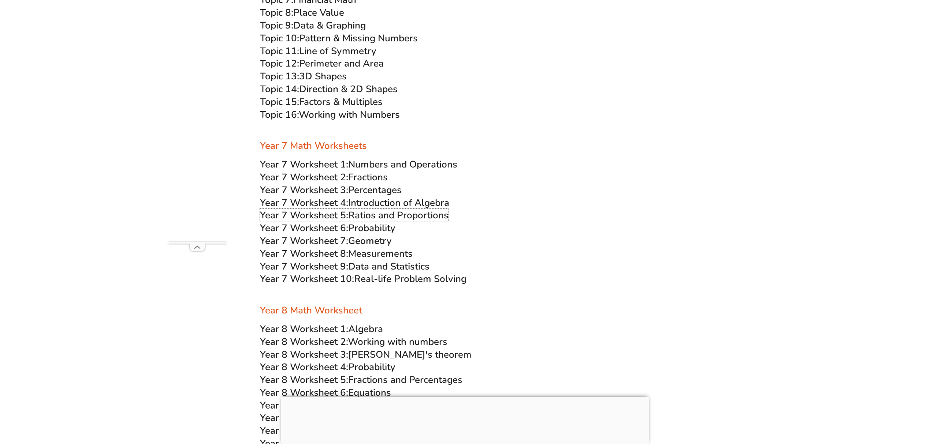 The height and width of the screenshot is (444, 930). Describe the element at coordinates (369, 393) in the screenshot. I see `span: Equations` at that location.